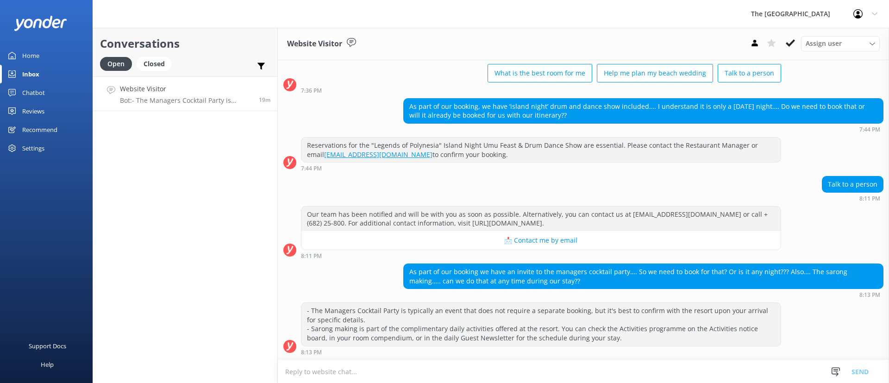 This screenshot has width=889, height=383. What do you see at coordinates (33, 111) in the screenshot?
I see `div: Reviews` at bounding box center [33, 111].